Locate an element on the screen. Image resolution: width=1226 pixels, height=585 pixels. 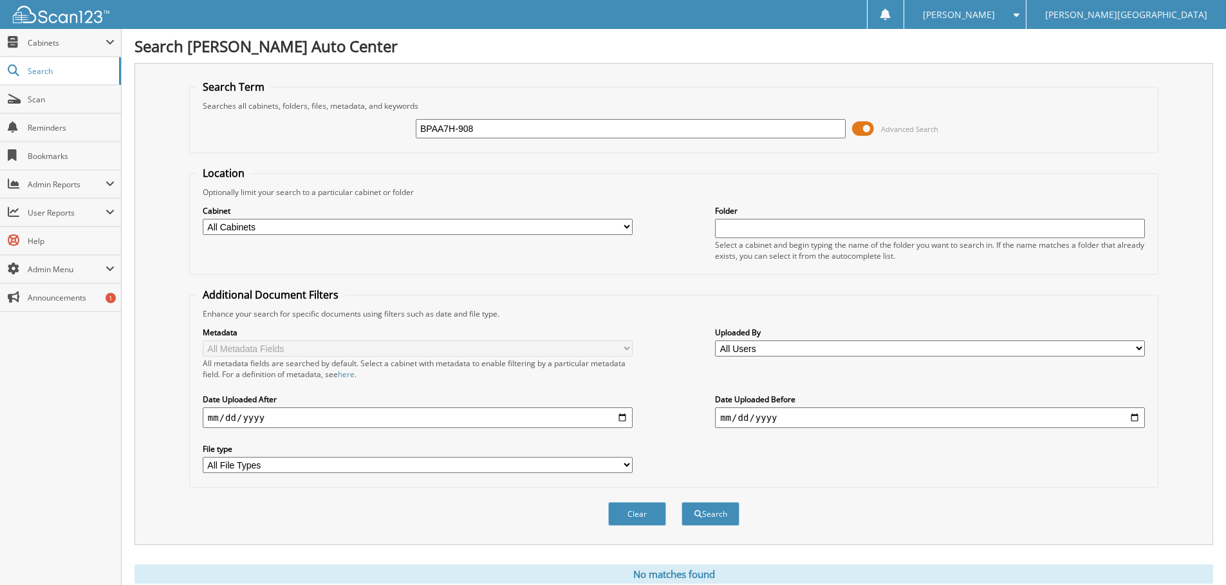
label: Metadata is located at coordinates (418, 332).